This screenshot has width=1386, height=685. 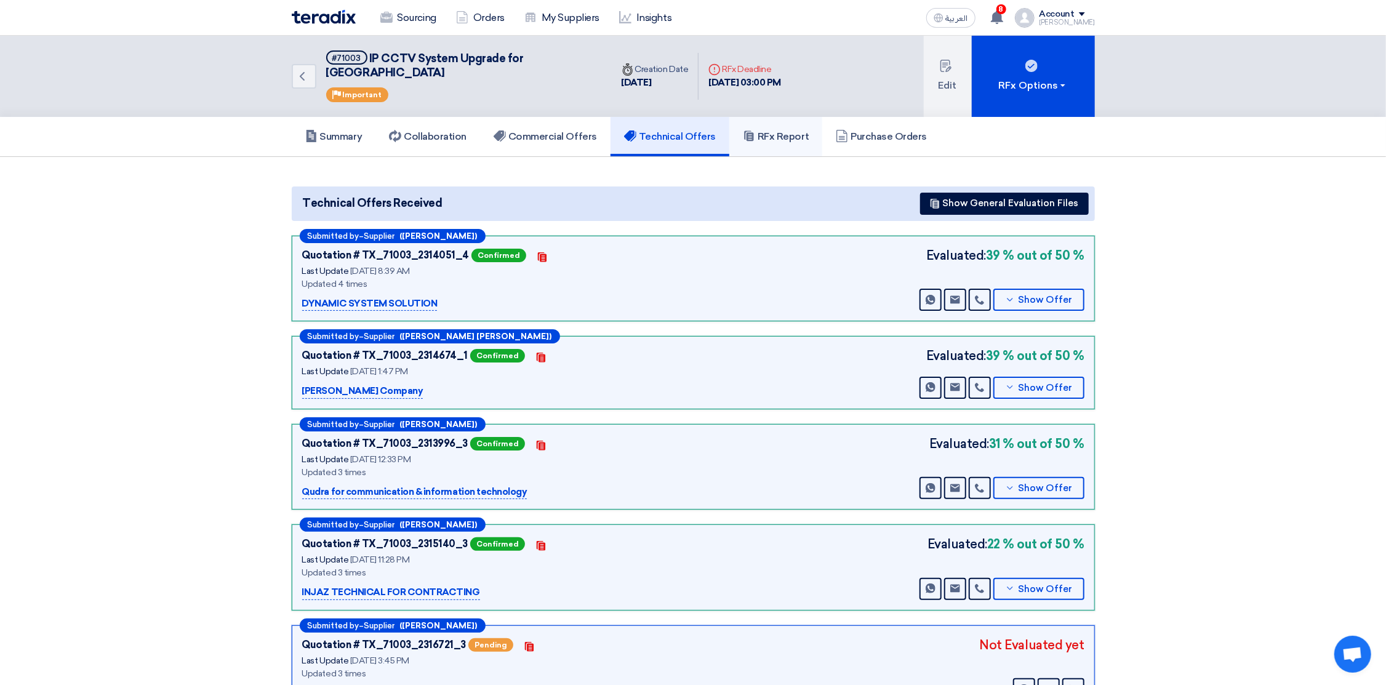 What do you see at coordinates (346, 58) in the screenshot?
I see `div: #71003` at bounding box center [346, 58].